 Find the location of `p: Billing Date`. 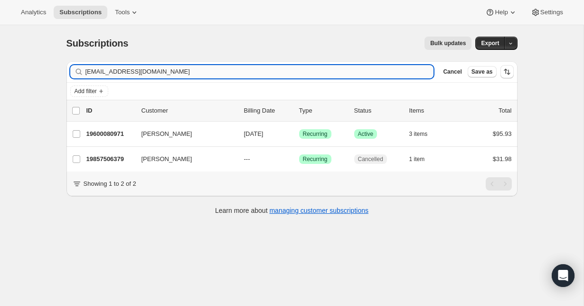

p: Billing Date is located at coordinates (268, 111).